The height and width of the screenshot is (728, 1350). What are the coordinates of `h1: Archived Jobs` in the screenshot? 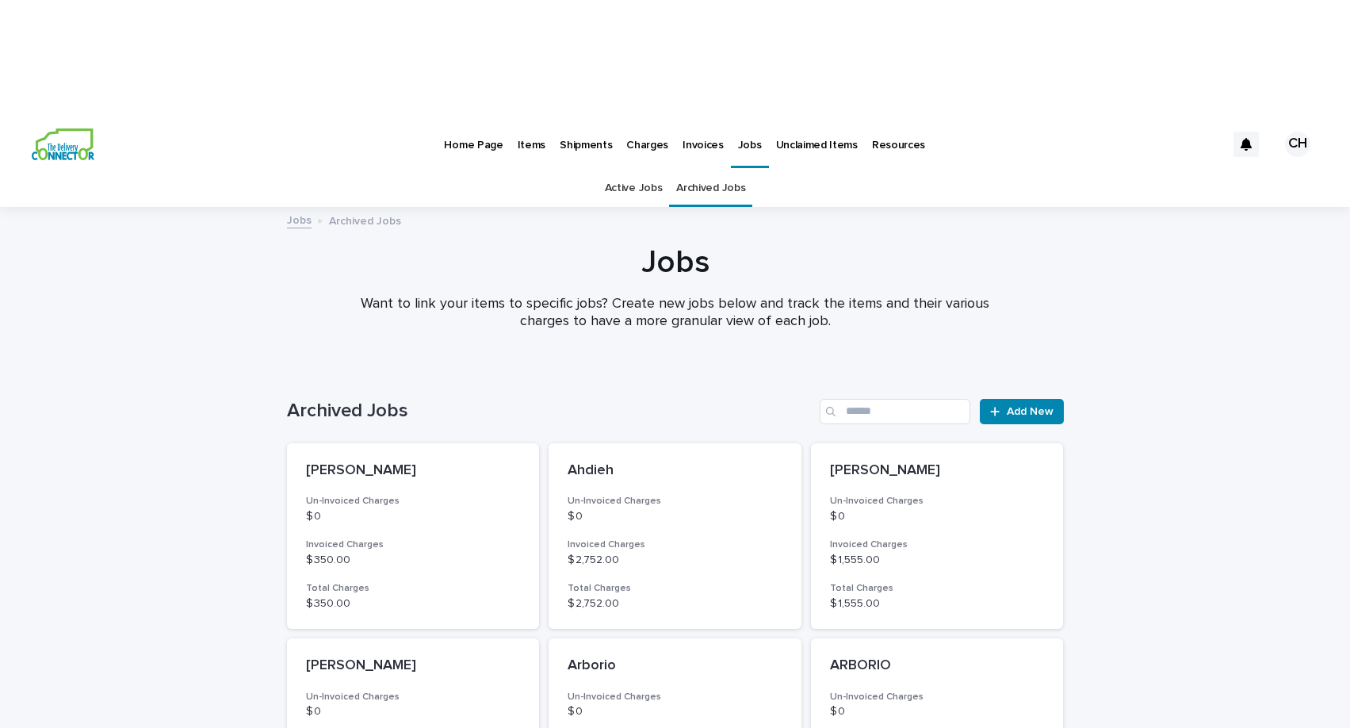 It's located at (550, 411).